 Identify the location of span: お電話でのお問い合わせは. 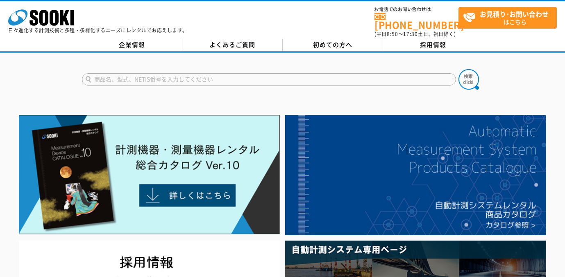
(416, 9).